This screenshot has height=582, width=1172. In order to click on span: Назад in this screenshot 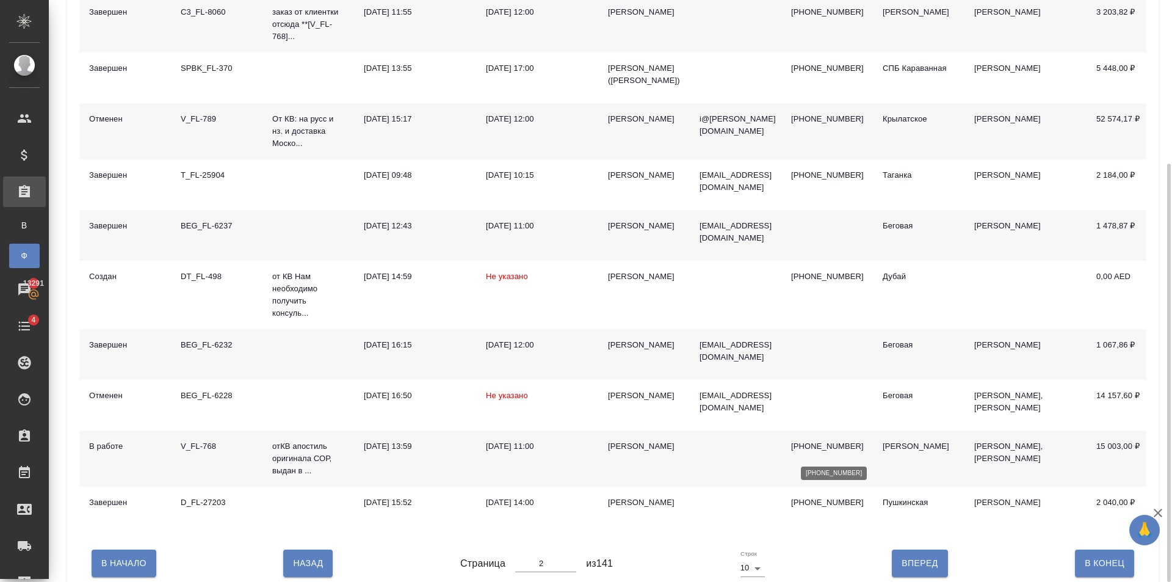, I will do `click(308, 563)`.